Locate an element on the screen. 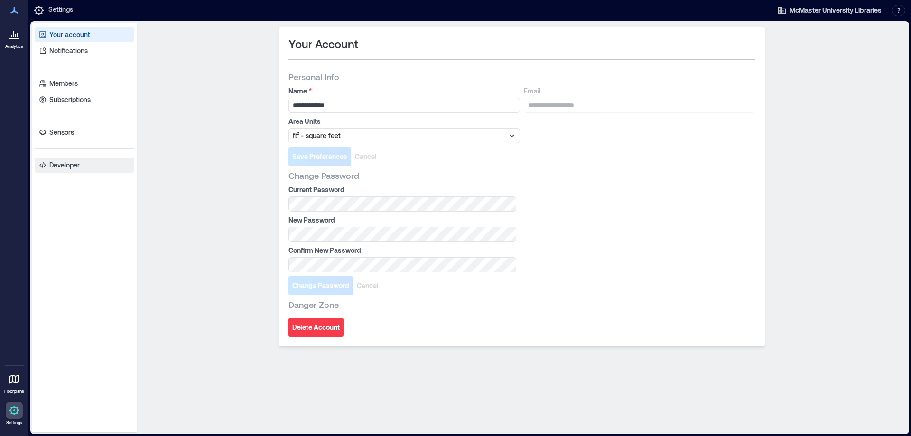  p: Notifications is located at coordinates (68, 51).